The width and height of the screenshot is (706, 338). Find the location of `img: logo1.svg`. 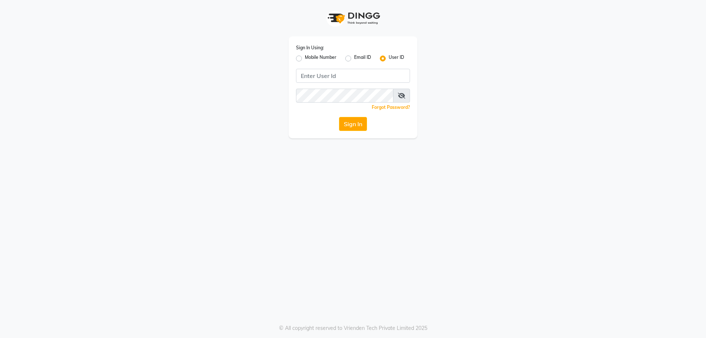

img: logo1.svg is located at coordinates (353, 18).